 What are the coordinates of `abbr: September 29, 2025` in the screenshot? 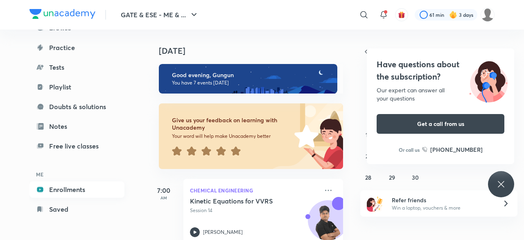 It's located at (392, 177).